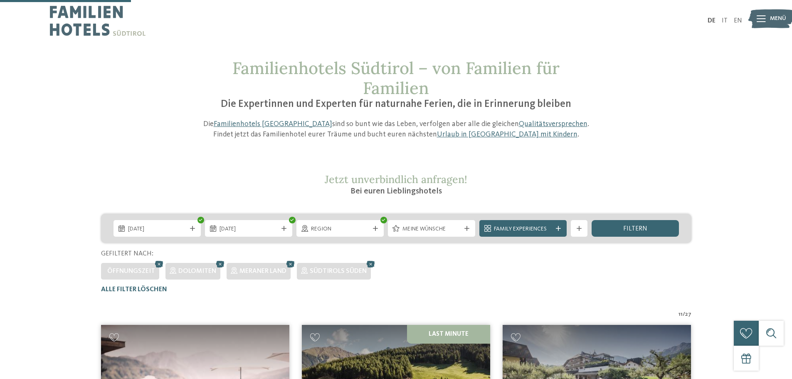 This screenshot has width=792, height=379. What do you see at coordinates (127, 254) in the screenshot?
I see `span: Gefiltert nach:` at bounding box center [127, 254].